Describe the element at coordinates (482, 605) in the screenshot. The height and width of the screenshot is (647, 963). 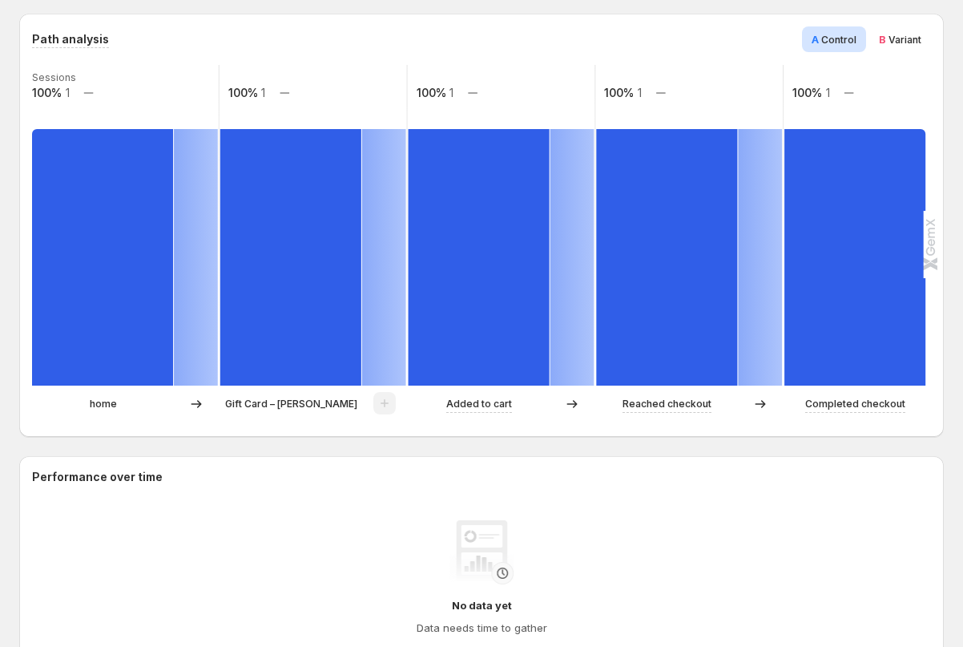
I see `h4: No data yet` at that location.